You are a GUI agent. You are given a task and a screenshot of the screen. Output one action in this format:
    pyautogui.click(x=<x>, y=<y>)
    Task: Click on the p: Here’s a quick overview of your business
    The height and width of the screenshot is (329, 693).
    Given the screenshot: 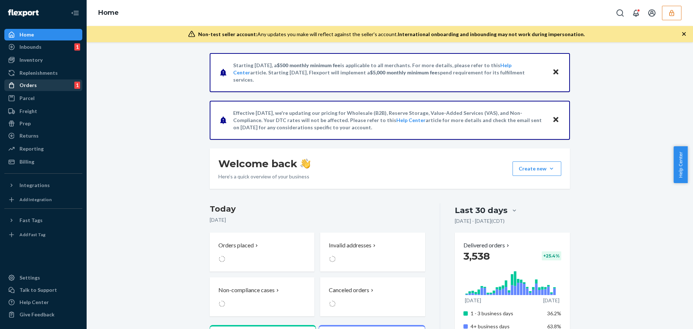 What is the action you would take?
    pyautogui.click(x=264, y=177)
    